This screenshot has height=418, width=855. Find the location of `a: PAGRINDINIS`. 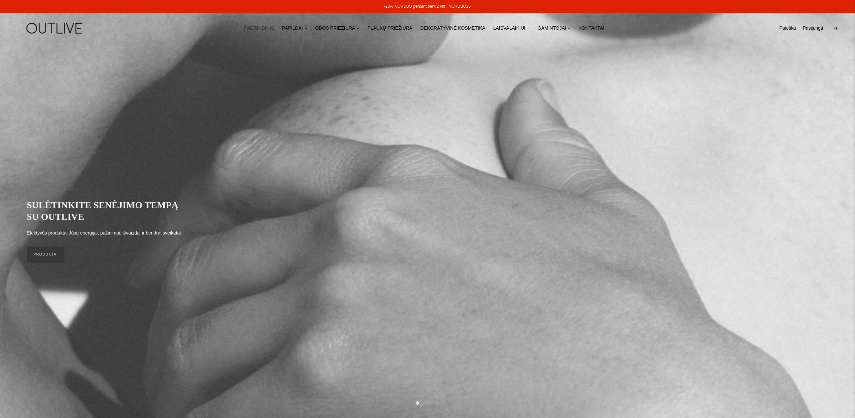

a: PAGRINDINIS is located at coordinates (259, 28).